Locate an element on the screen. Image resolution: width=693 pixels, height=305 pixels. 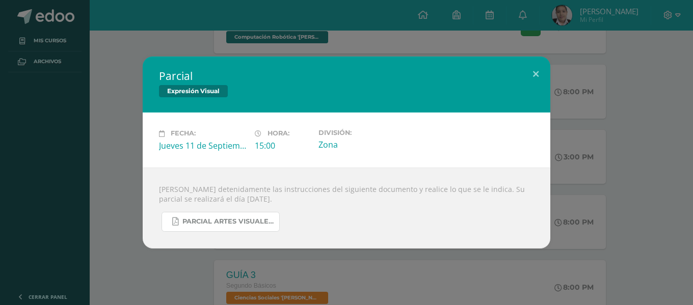
button: Close (Esc) is located at coordinates (536, 74).